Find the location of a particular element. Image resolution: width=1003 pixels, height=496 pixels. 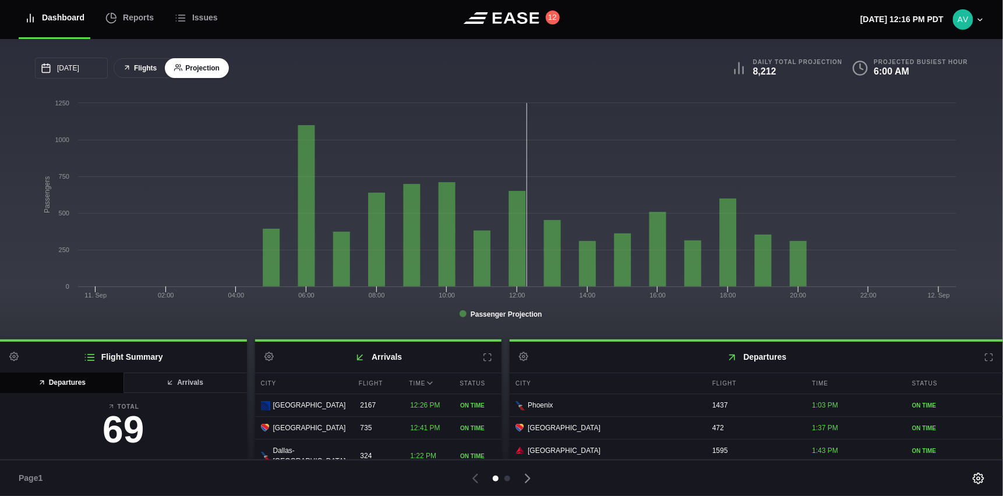

text: 06:00 is located at coordinates (306, 295).